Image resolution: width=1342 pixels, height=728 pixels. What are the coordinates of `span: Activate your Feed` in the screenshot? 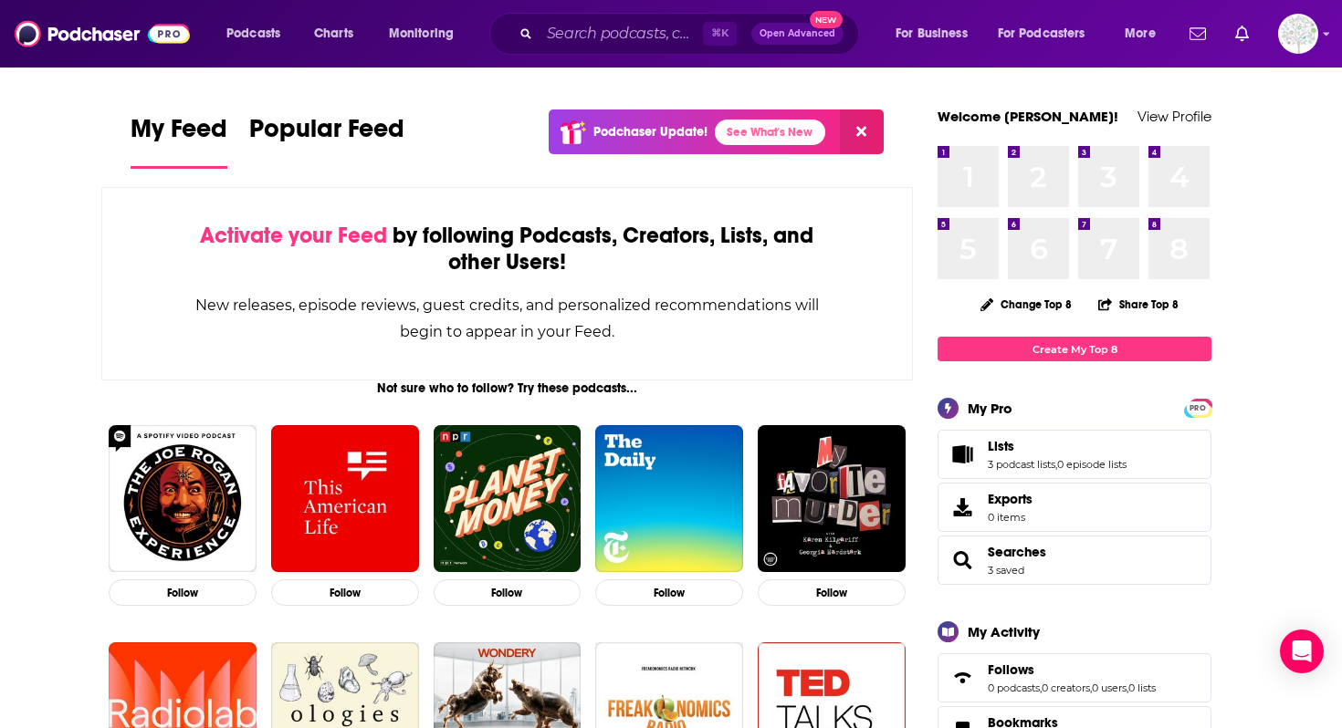 It's located at (293, 236).